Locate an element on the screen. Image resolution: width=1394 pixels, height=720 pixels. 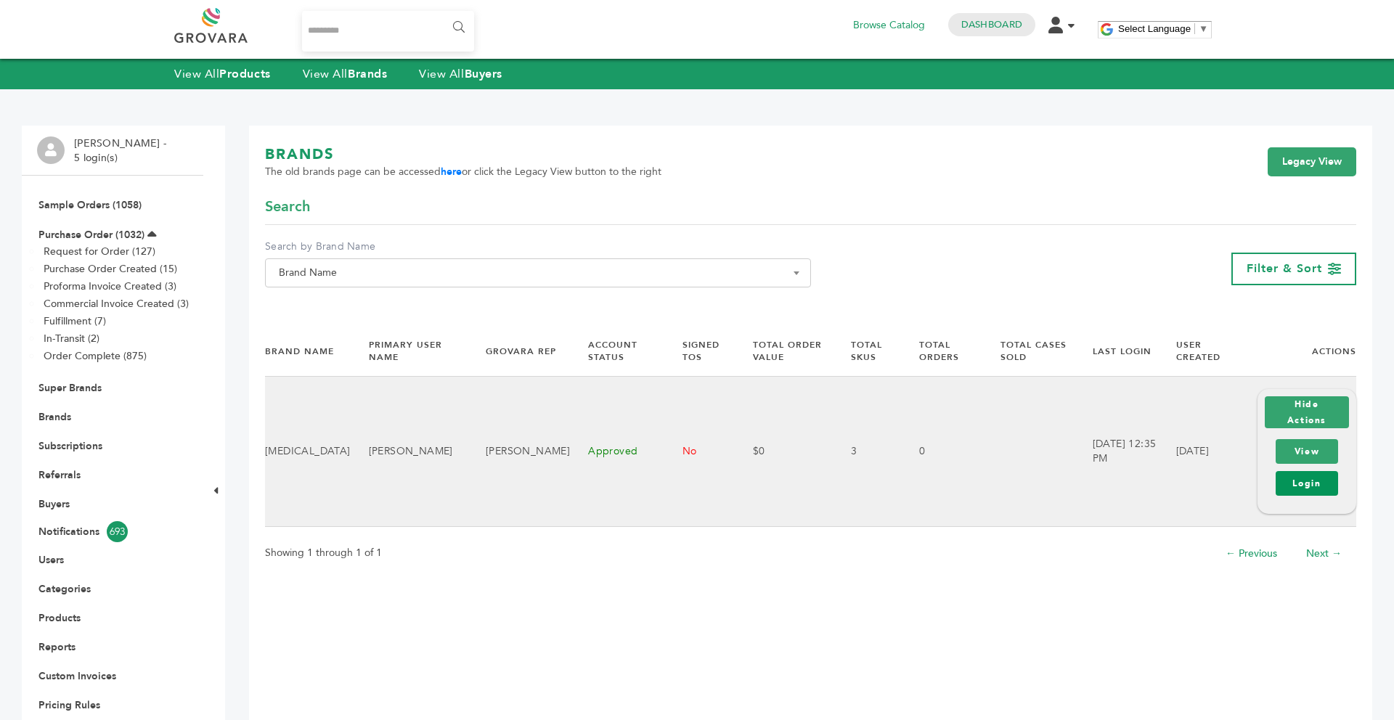
a: Fulfillment (7) is located at coordinates (75, 321).